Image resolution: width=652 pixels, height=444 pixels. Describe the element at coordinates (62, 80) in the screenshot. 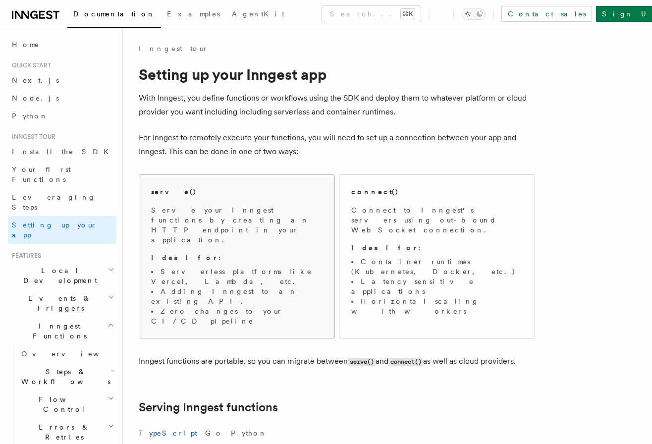

I see `a: Next.js` at that location.